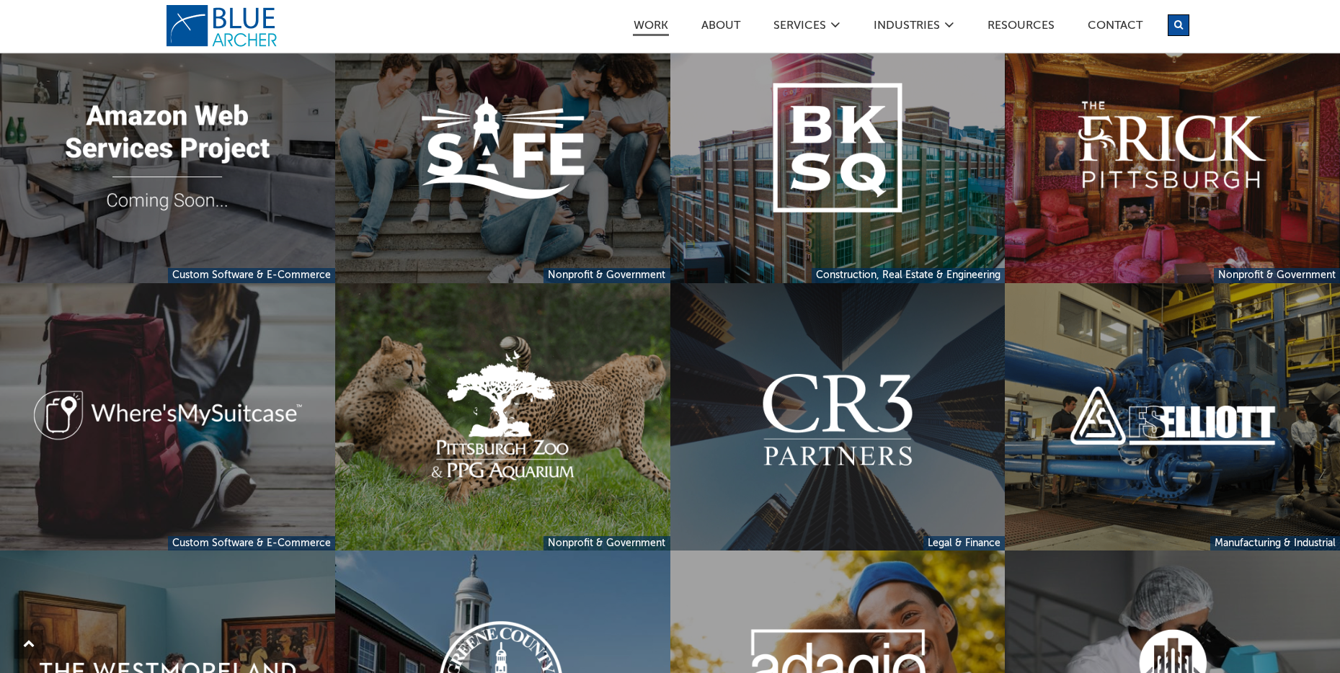 This screenshot has height=673, width=1340. I want to click on span: Legal & Finance, so click(964, 543).